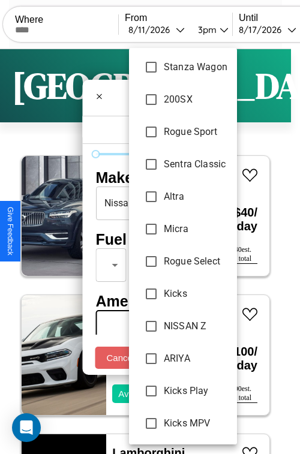  What do you see at coordinates (26, 427) in the screenshot?
I see `div: Open Intercom Messenger` at bounding box center [26, 427].